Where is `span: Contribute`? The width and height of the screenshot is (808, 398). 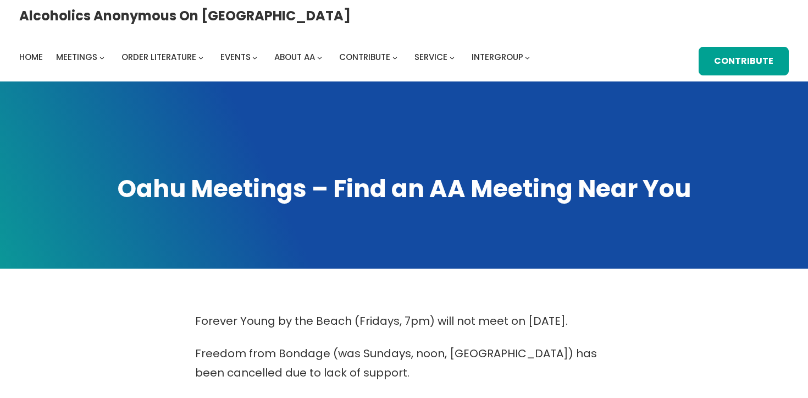
span: Contribute is located at coordinates (365, 57).